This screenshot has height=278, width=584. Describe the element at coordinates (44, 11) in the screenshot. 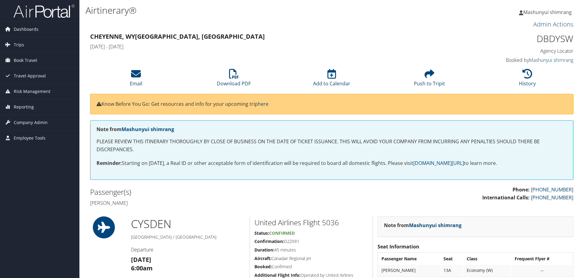

I see `img: airportal-logo.png` at that location.